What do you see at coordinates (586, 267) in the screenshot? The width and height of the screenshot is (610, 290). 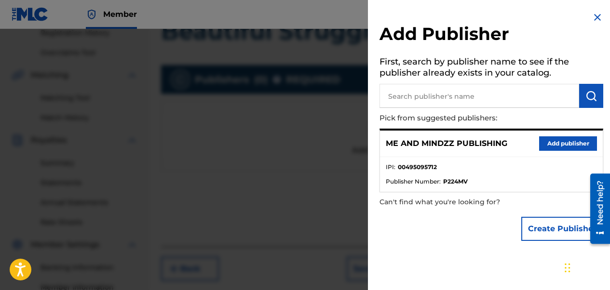 I see `div: Chat Widget` at bounding box center [586, 267].